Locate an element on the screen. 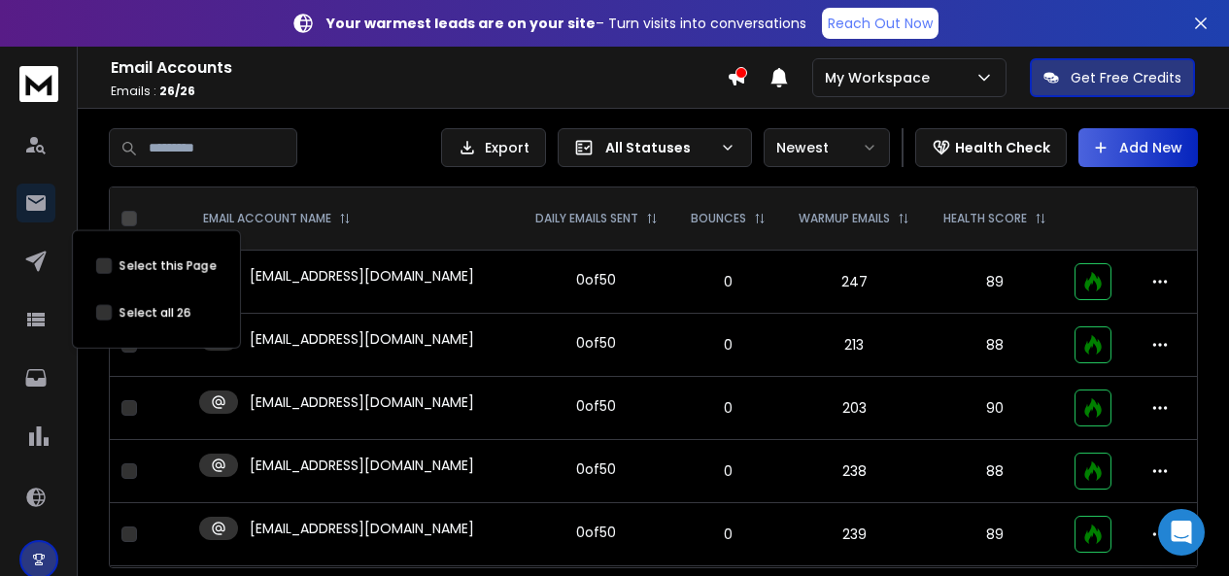 Image resolution: width=1229 pixels, height=576 pixels. p: Health Check is located at coordinates (1003, 148).